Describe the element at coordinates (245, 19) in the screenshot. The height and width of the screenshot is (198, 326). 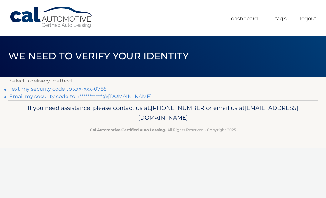
I see `a: Dashboard` at that location.